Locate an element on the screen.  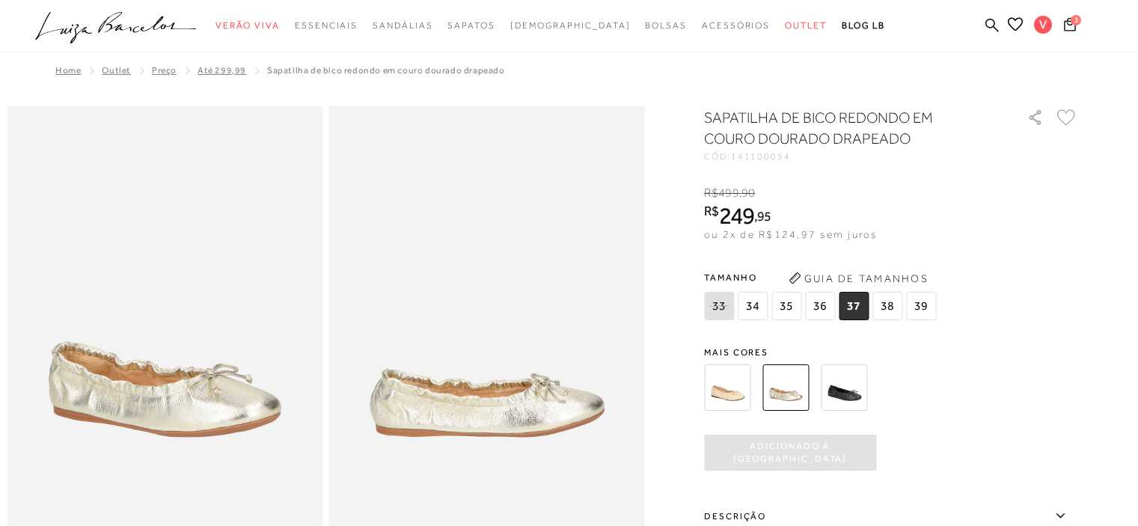
a: Home is located at coordinates (68, 70).